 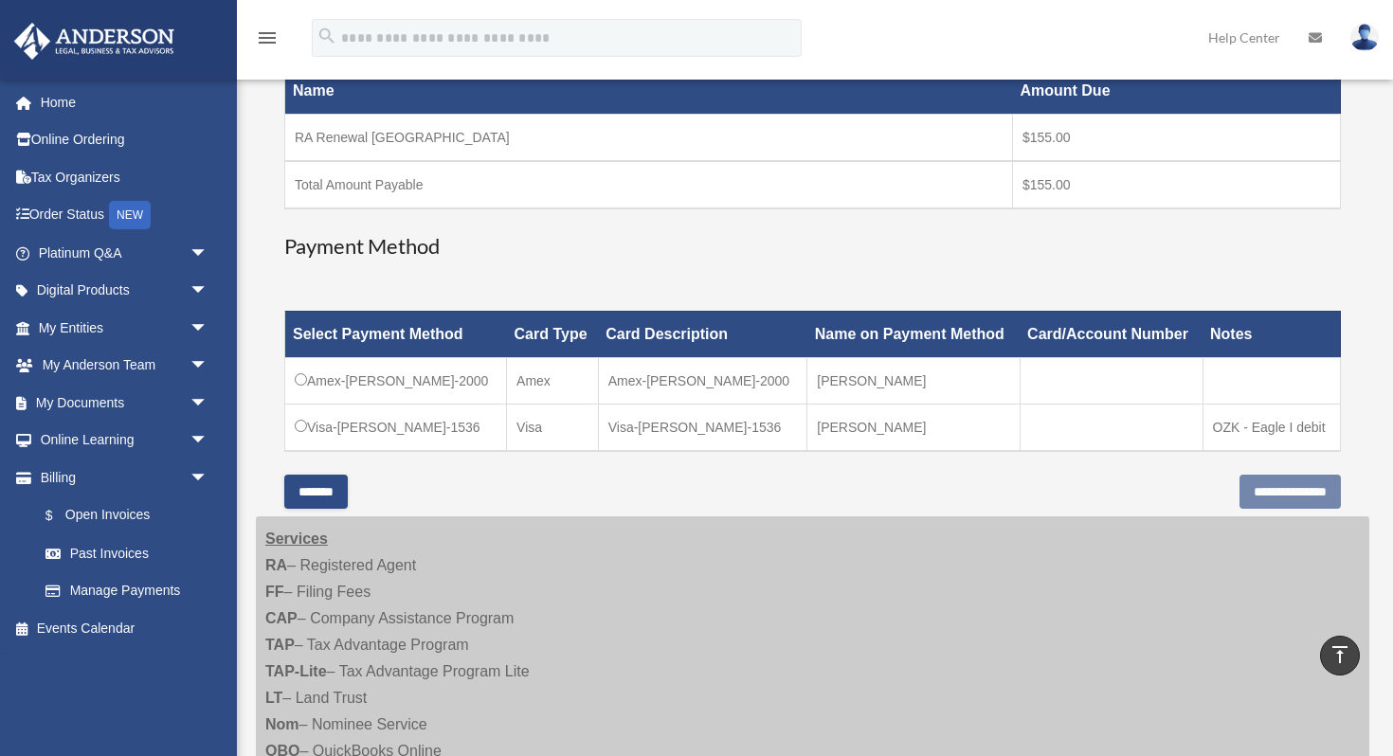 What do you see at coordinates (267, 41) in the screenshot?
I see `a: menu` at bounding box center [267, 41].